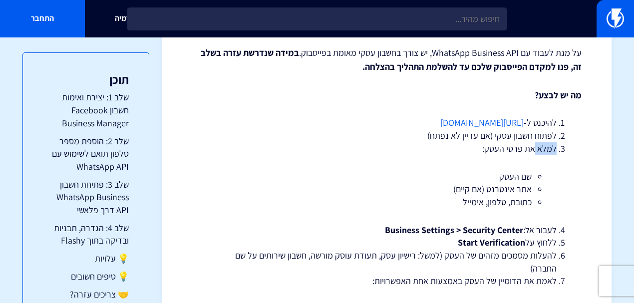 The width and height of the screenshot is (634, 303). What do you see at coordinates (491, 242) in the screenshot?
I see `strong: Start Verification` at bounding box center [491, 242].